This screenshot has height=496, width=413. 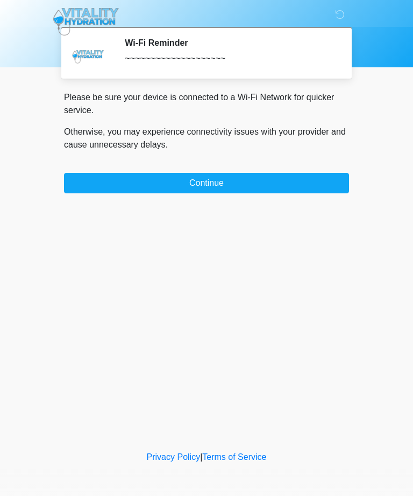 I want to click on button: Continue, so click(x=207, y=183).